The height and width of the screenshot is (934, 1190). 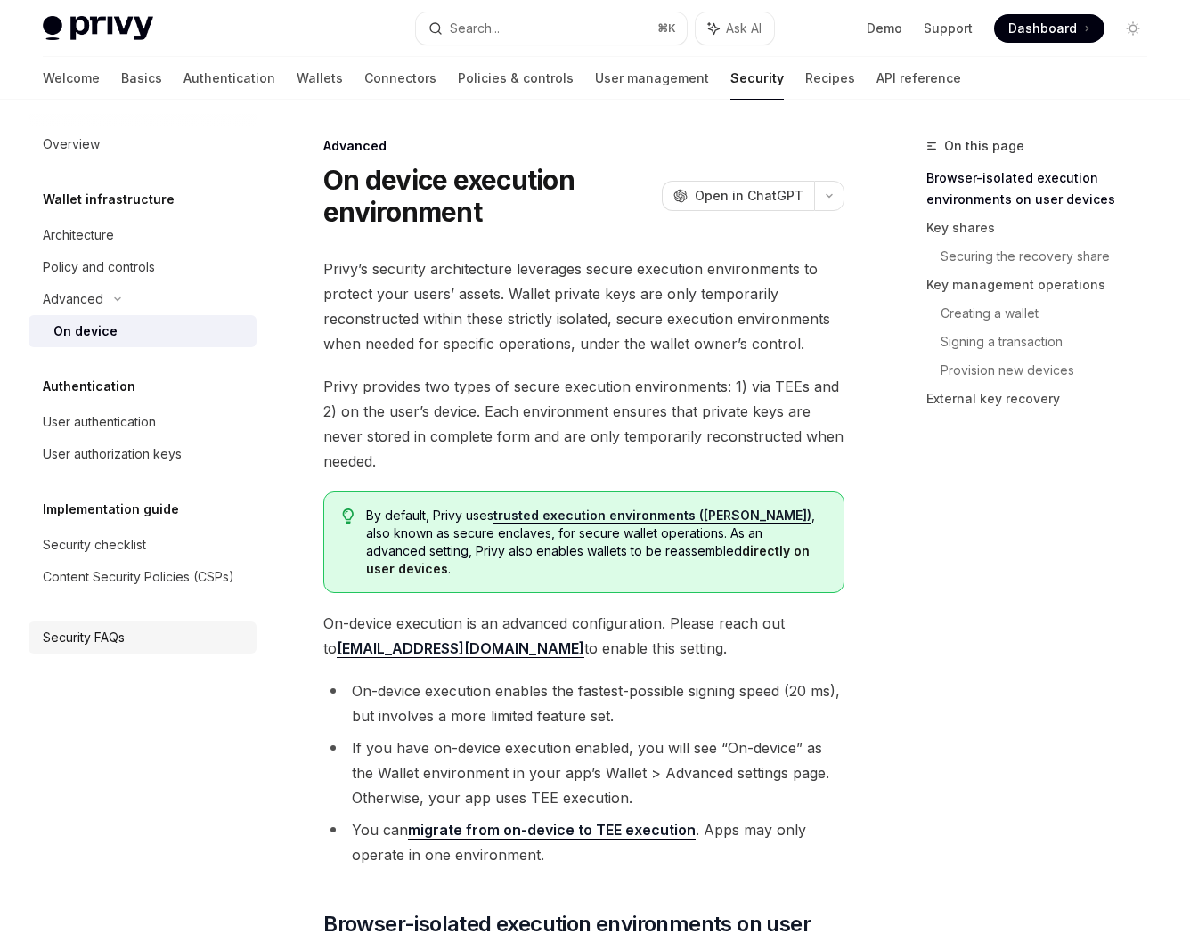 What do you see at coordinates (110, 509) in the screenshot?
I see `h5: Implementation guide` at bounding box center [110, 509].